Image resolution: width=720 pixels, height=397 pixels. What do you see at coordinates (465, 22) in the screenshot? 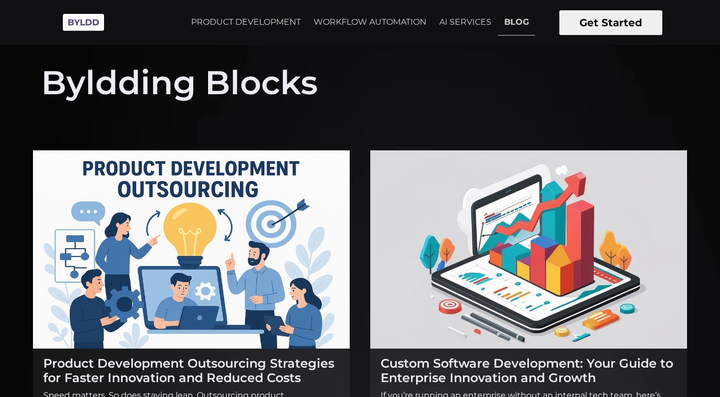
I see `a: AI SERVICES` at bounding box center [465, 22].